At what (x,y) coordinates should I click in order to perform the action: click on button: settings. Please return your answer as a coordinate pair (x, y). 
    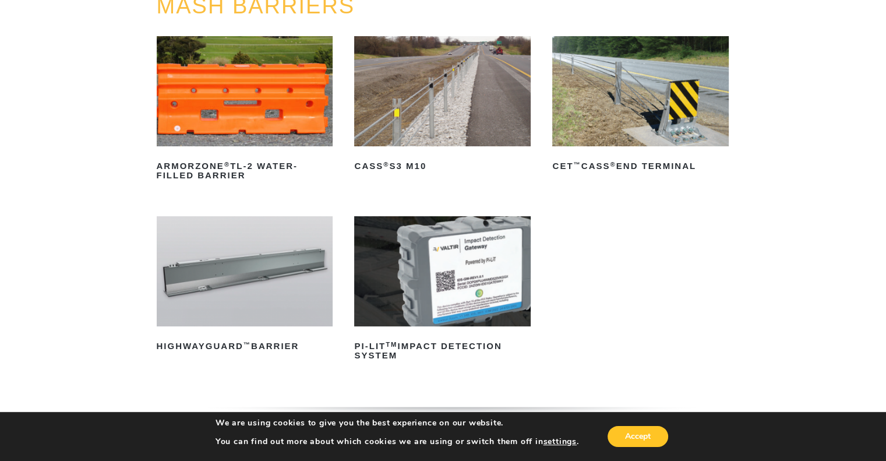
    Looking at the image, I should click on (559, 441).